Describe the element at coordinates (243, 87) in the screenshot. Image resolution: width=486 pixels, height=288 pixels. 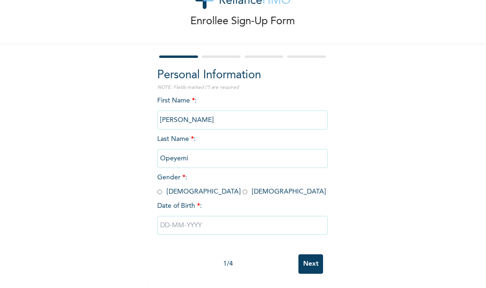
I see `p: NOTE: Fields marked (*) are required` at that location.